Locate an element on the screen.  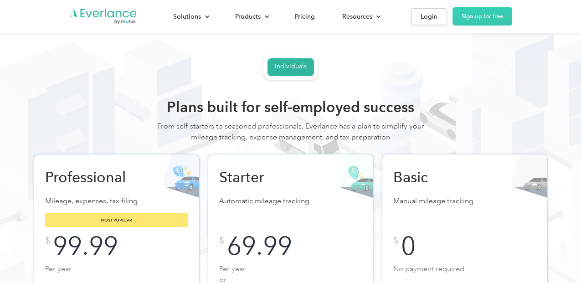
div: 69.99 is located at coordinates (259, 246).